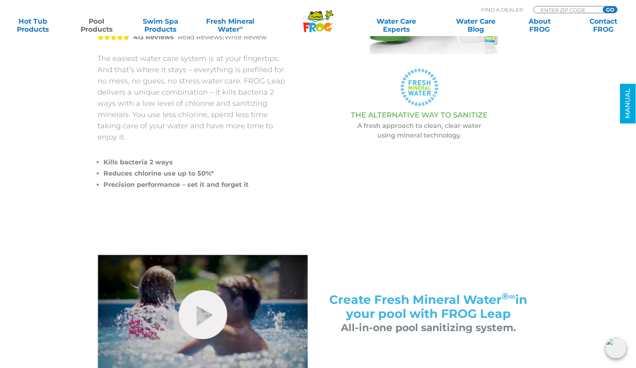 The width and height of the screenshot is (636, 368). What do you see at coordinates (567, 10) in the screenshot?
I see `input: Zip Code Form` at bounding box center [567, 10].